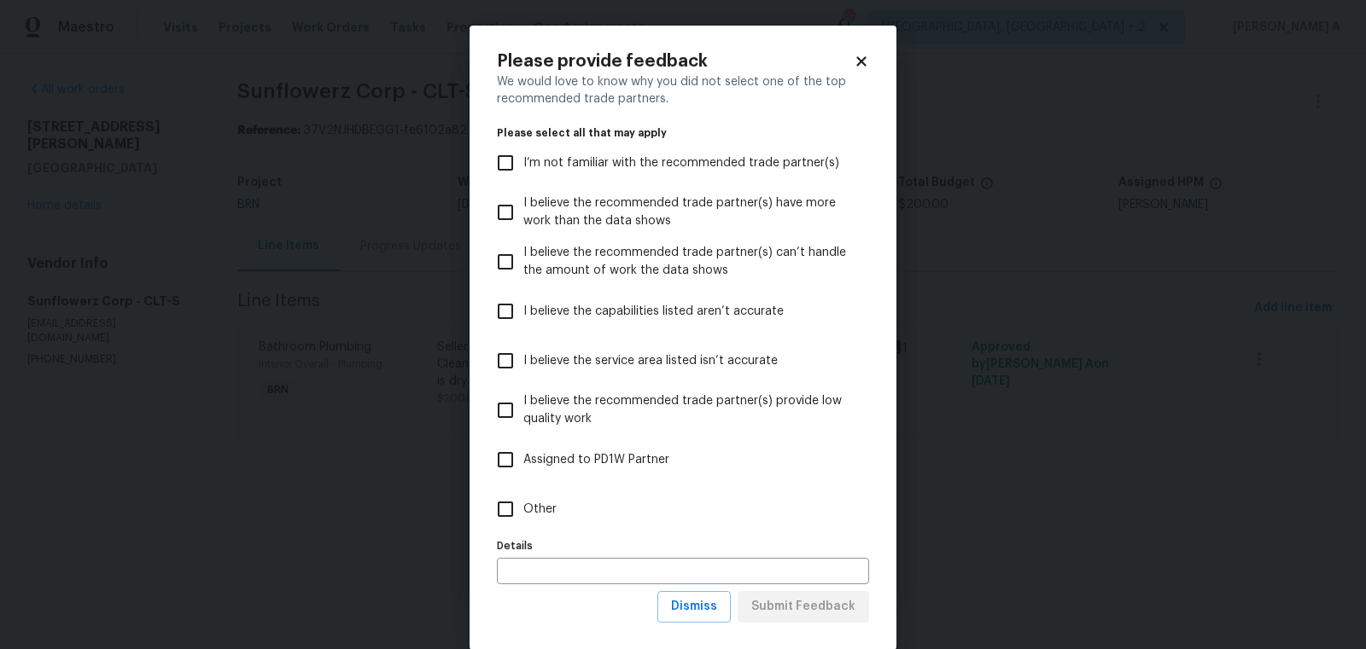 The width and height of the screenshot is (1366, 649). Describe the element at coordinates (694, 607) in the screenshot. I see `button: Dismiss` at that location.